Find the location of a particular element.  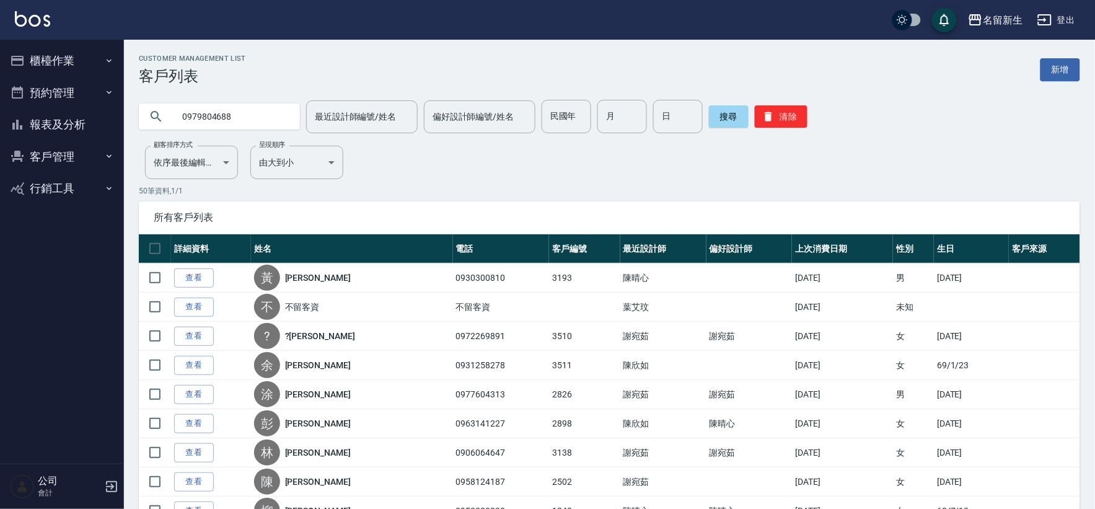

span: 所有客戶列表 is located at coordinates (609, 218).